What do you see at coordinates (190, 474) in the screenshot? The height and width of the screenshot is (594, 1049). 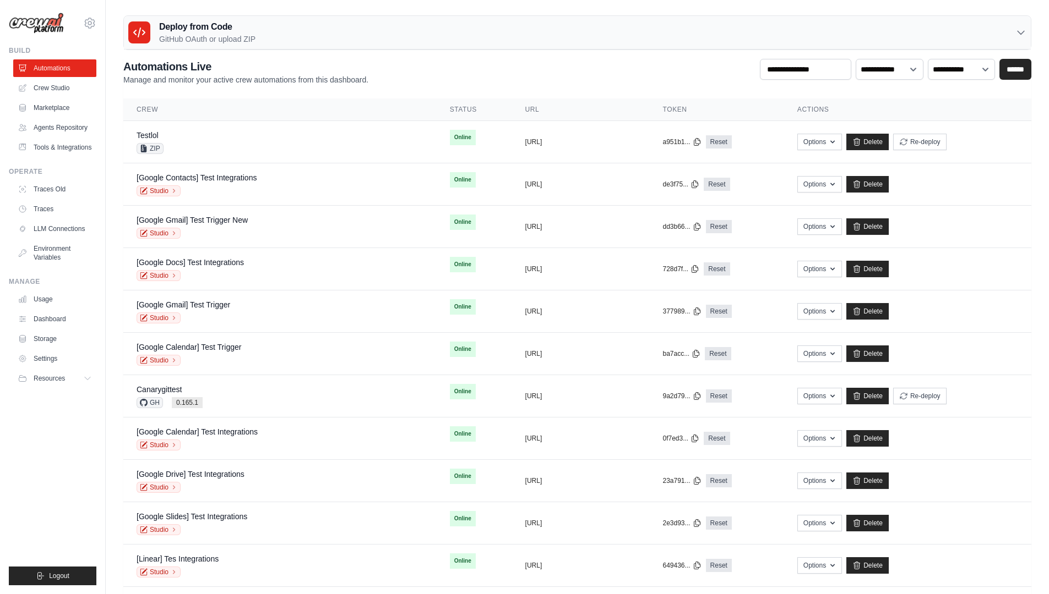 I see `a: [Google Drive] Test Integrations` at bounding box center [190, 474].